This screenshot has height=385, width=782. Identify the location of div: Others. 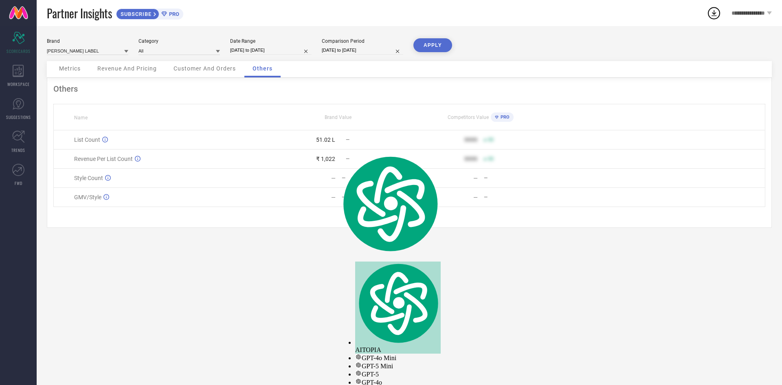
(409, 89).